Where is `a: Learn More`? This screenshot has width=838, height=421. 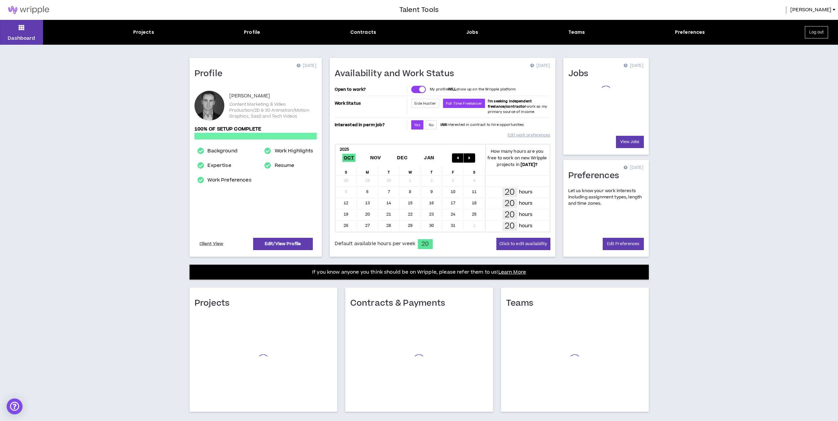 a: Learn More is located at coordinates (512, 272).